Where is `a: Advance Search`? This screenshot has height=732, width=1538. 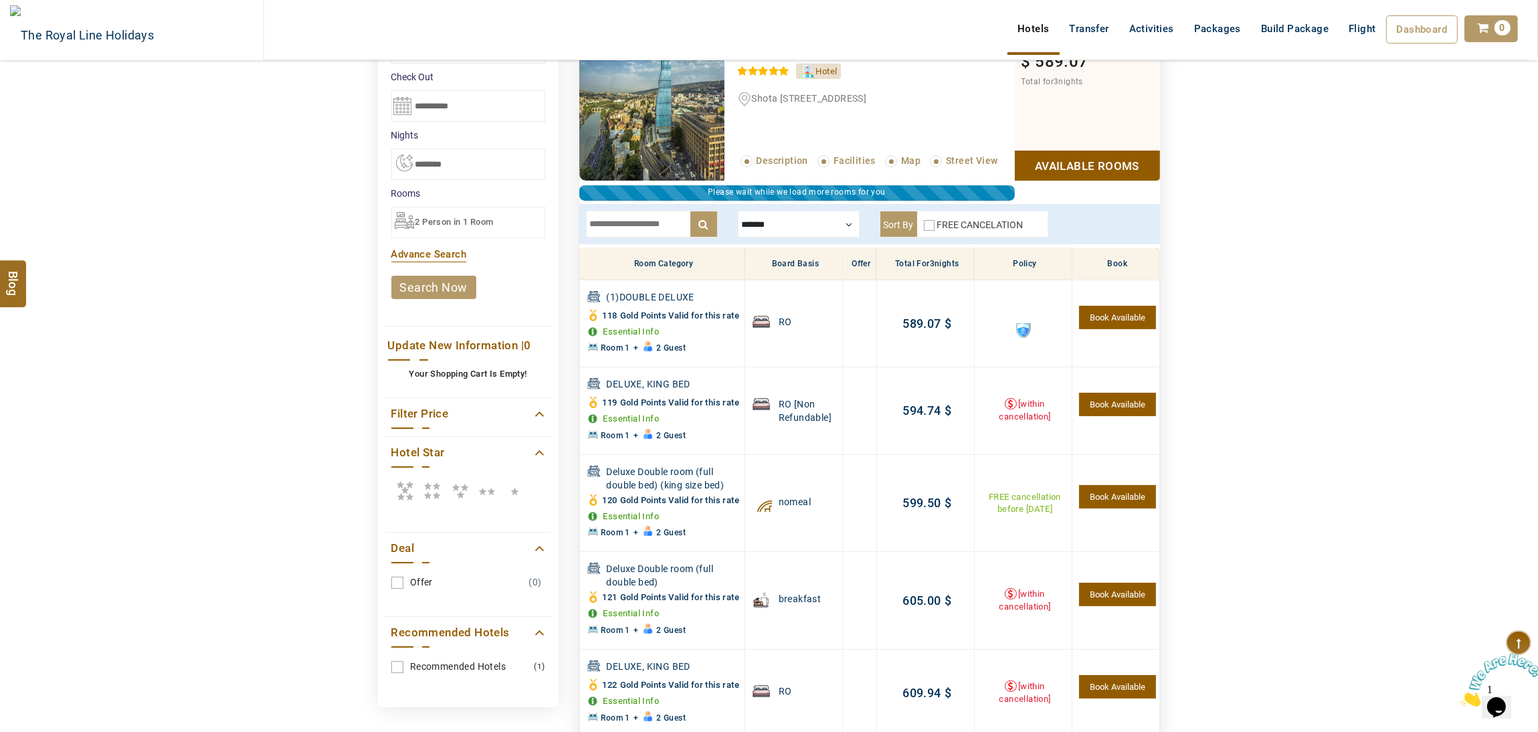
a: Advance Search is located at coordinates (429, 254).